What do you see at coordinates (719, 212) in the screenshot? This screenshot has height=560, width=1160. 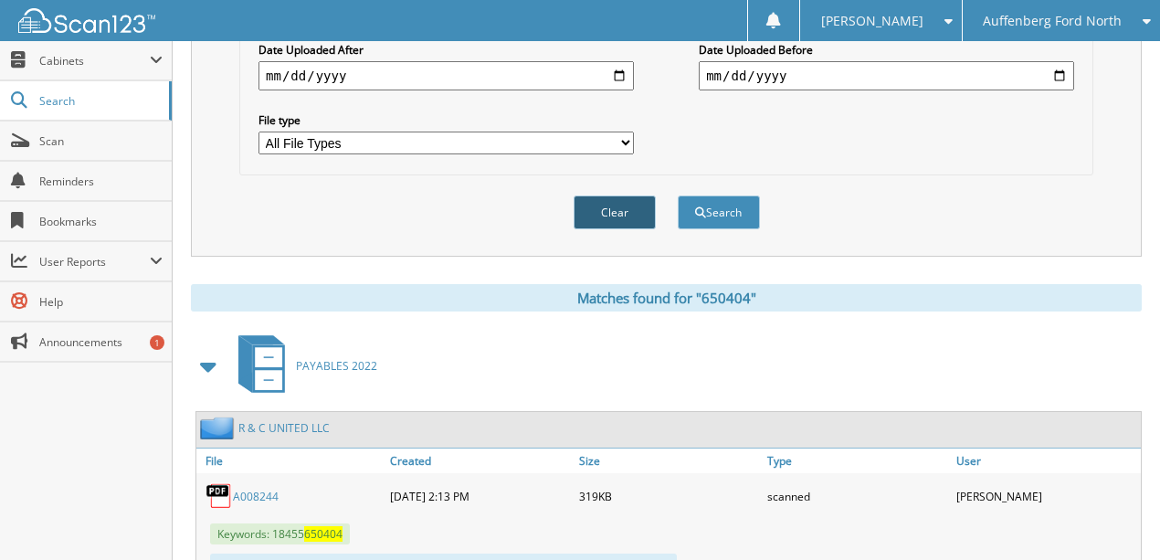 I see `button: Search` at bounding box center [719, 212].